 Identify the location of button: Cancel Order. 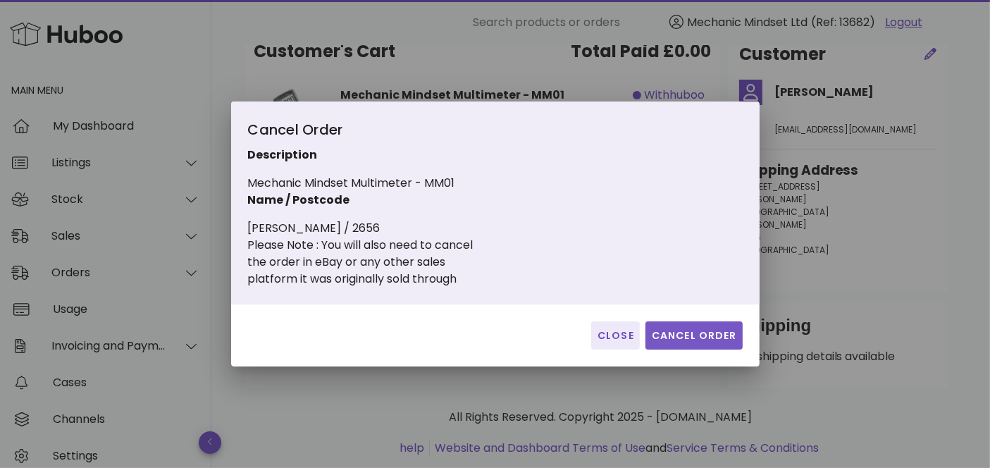
(694, 335).